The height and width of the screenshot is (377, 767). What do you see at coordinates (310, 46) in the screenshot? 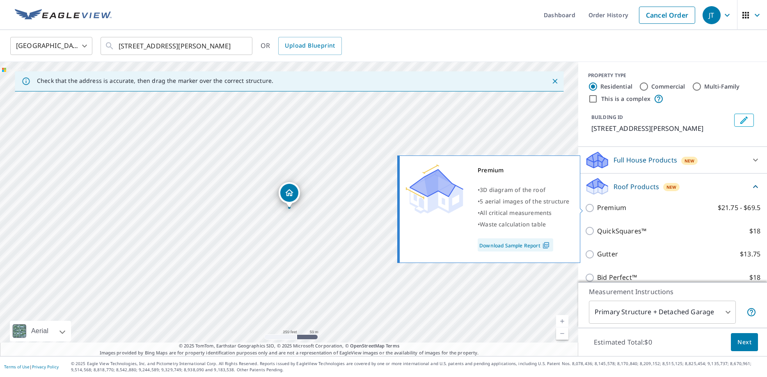
I see `span: Upload Blueprint` at bounding box center [310, 46].